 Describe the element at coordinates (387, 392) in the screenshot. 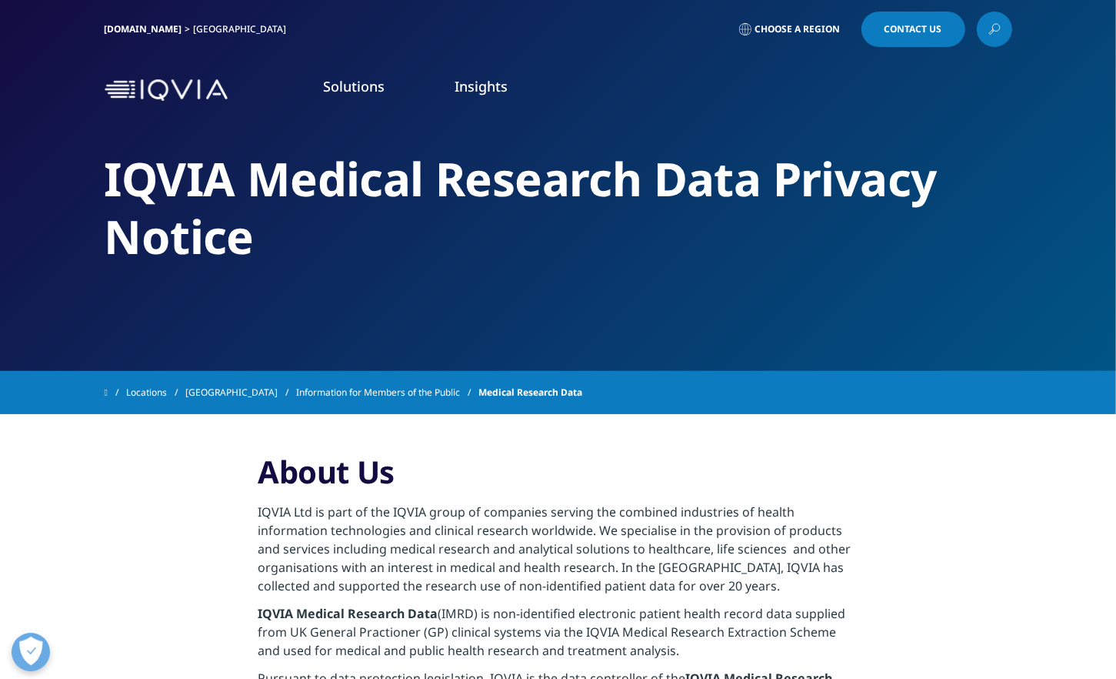

I see `a: Information for Members of the Public` at that location.